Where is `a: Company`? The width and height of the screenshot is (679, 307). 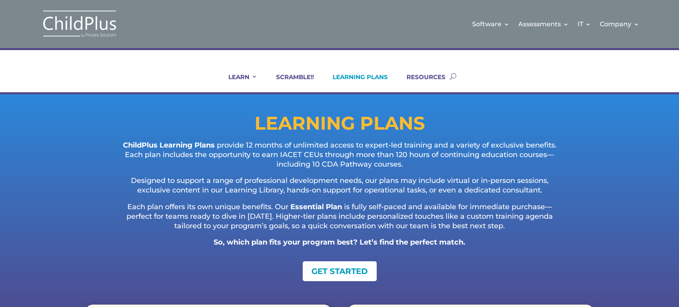 a: Company is located at coordinates (619, 24).